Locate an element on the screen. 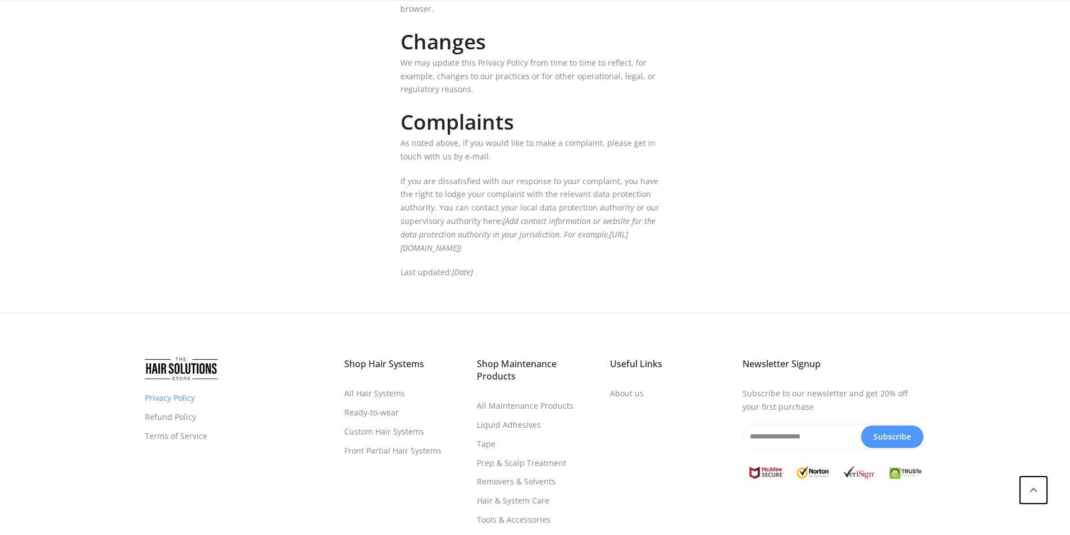  a: All Hair Systems is located at coordinates (375, 393).